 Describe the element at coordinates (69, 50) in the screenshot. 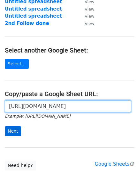

I see `h4: Select another Google Sheet:` at that location.